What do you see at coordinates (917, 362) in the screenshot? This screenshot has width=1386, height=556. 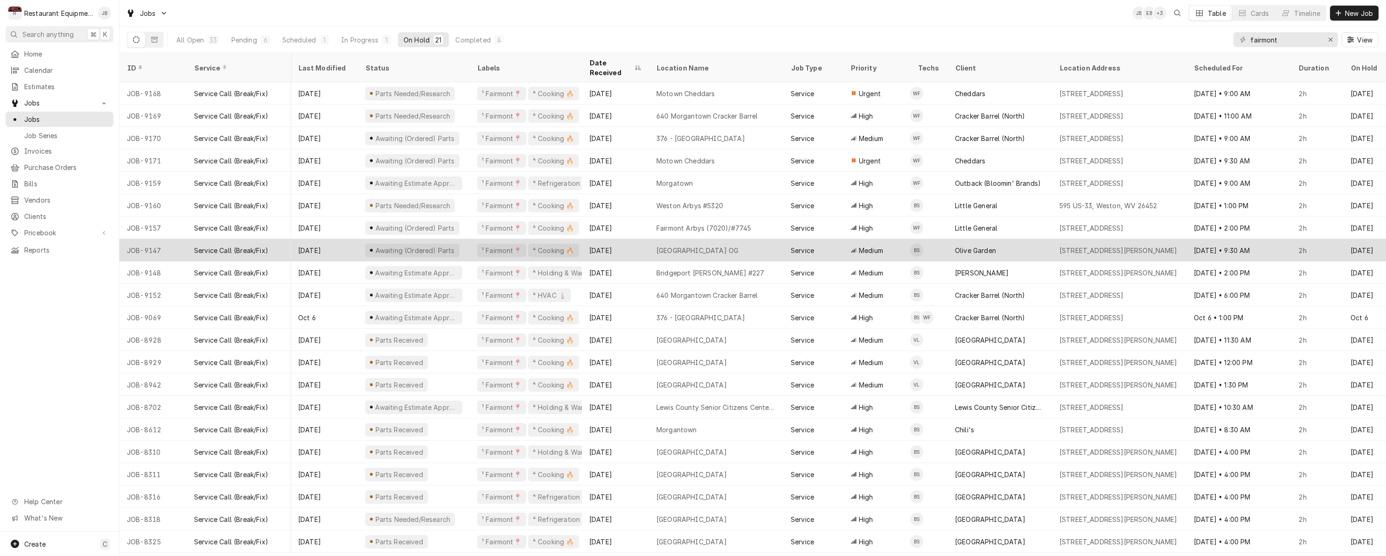 I see `div: VL` at bounding box center [917, 362].